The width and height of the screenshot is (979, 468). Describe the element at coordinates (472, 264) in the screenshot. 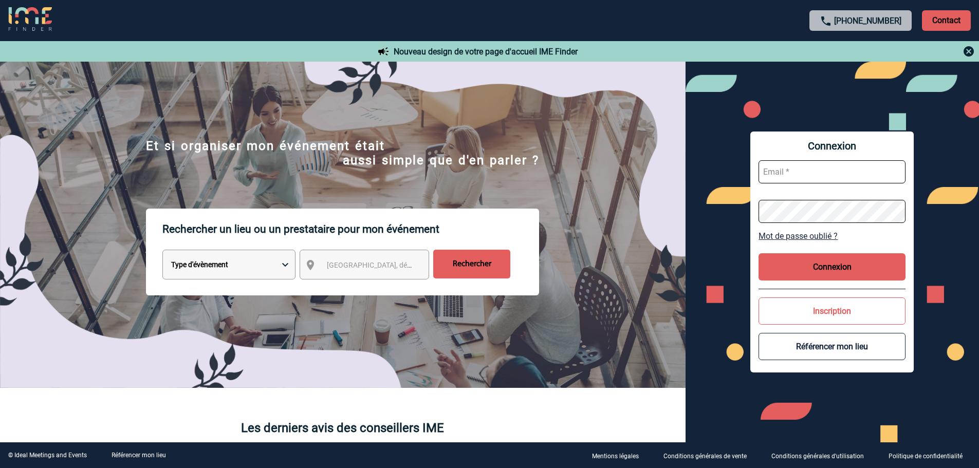

I see `input: Rechercher` at that location.